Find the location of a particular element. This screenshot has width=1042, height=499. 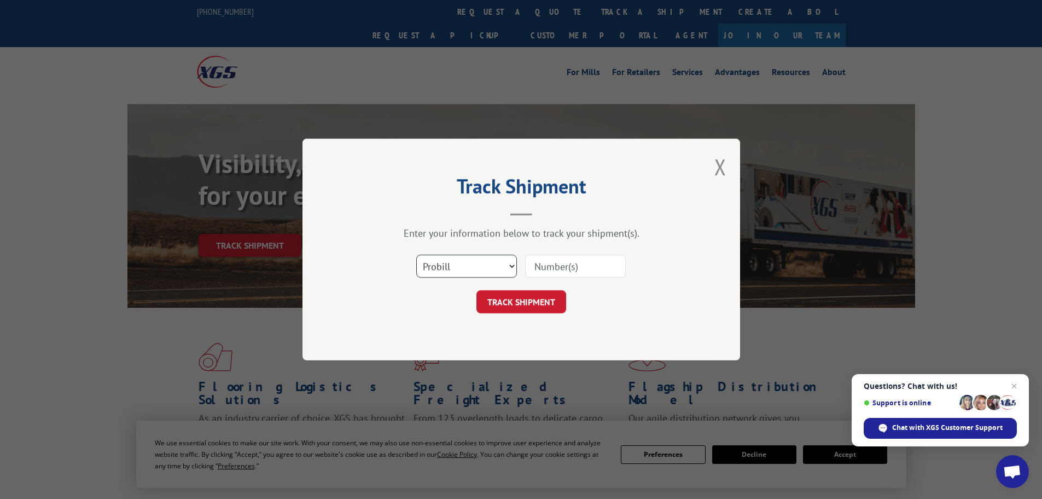

span: Close chat is located at coordinates (1015, 386).